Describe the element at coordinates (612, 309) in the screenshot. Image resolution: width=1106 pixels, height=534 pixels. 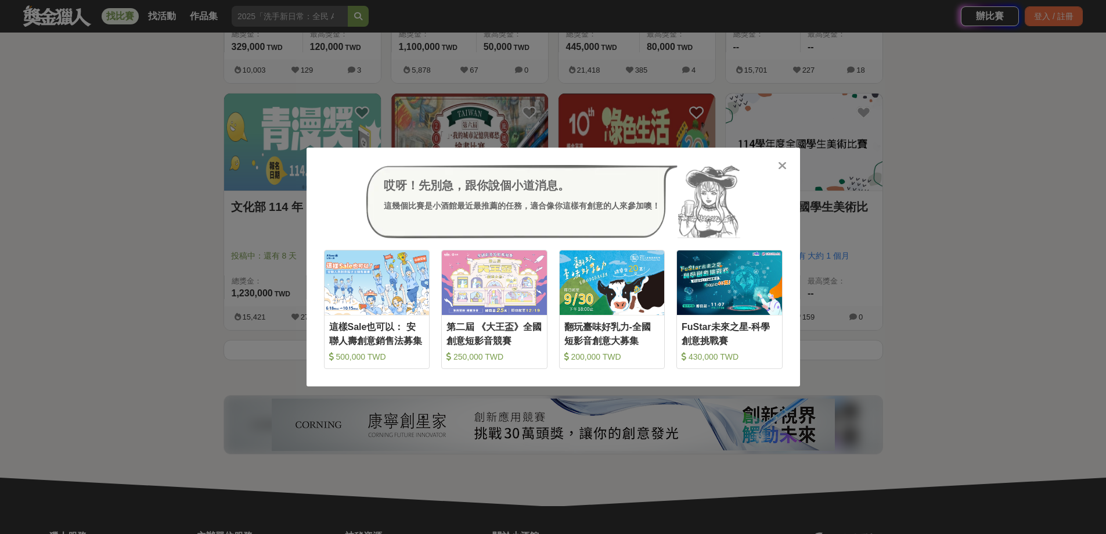
I see `a: Cover Image翻玩臺味好乳力-全國短影音創意大募集 200,000 TWD` at that location.